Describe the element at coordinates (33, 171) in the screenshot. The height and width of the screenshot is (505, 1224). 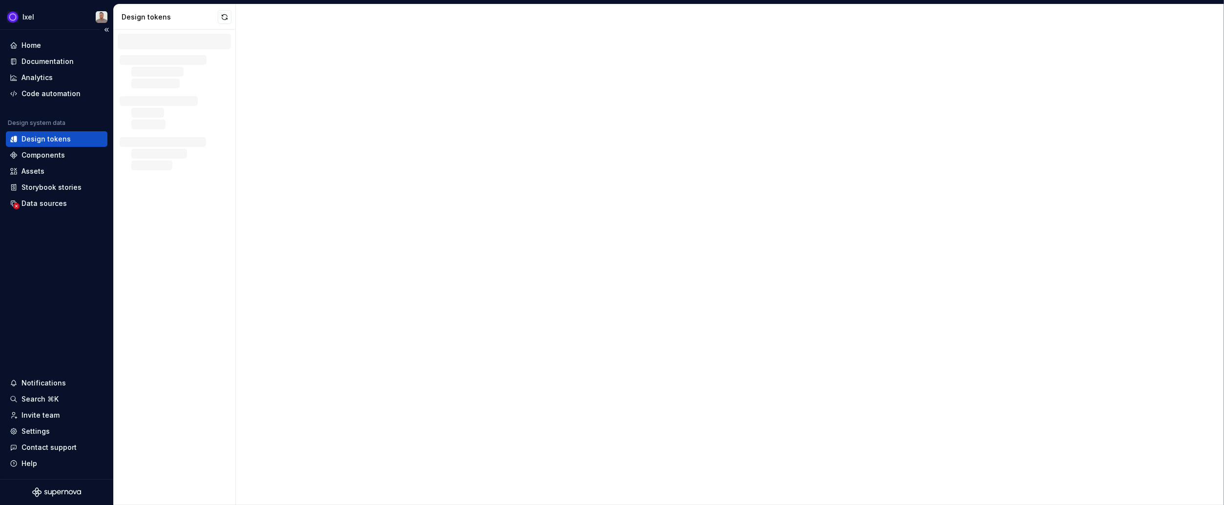
I see `div: Assets` at that location.